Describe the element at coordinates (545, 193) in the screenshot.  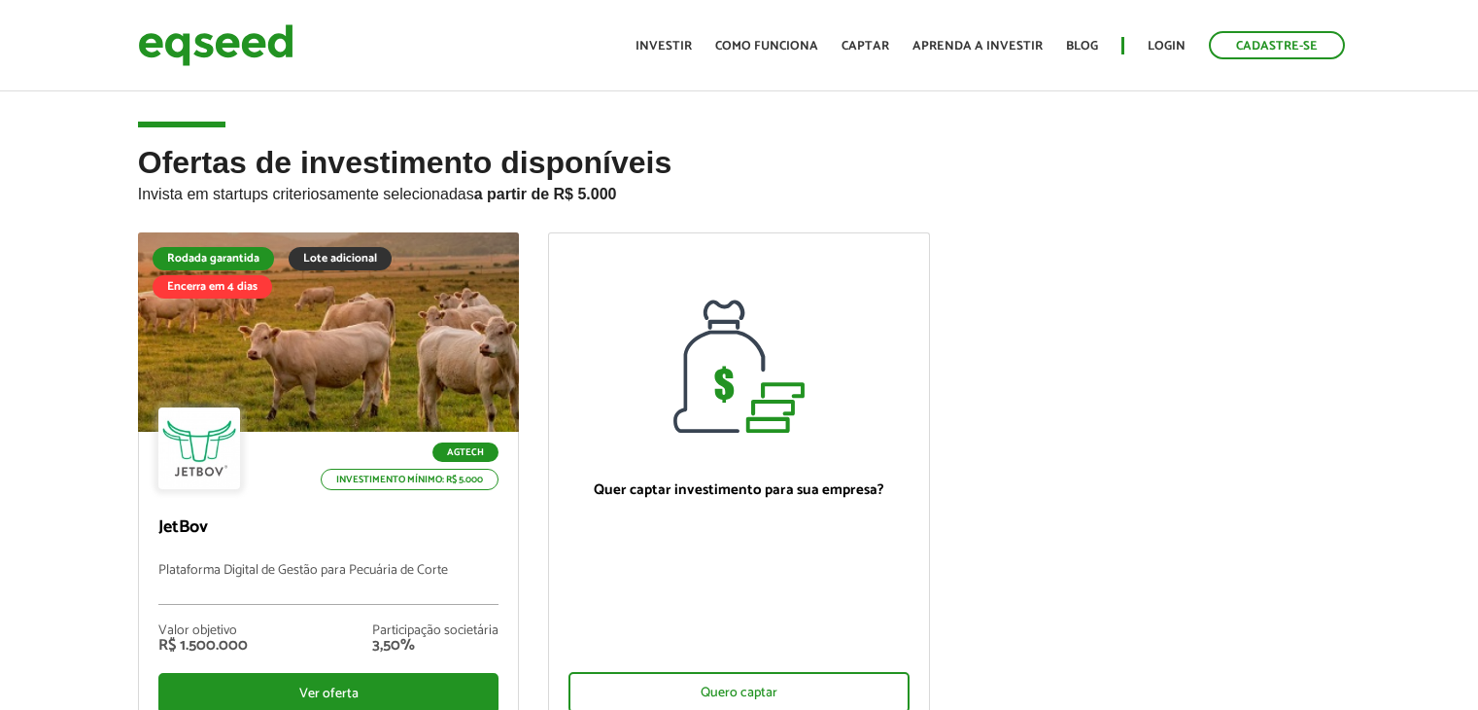
I see `strong: a partir de R$ 5.000` at that location.